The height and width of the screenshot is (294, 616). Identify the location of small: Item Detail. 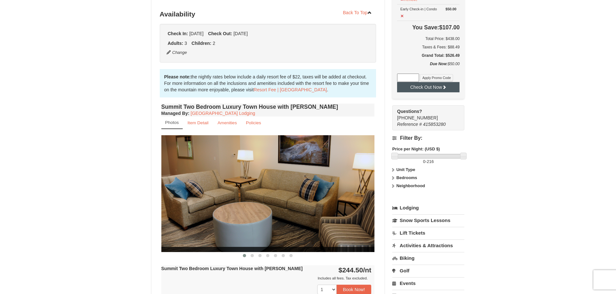
(198, 123).